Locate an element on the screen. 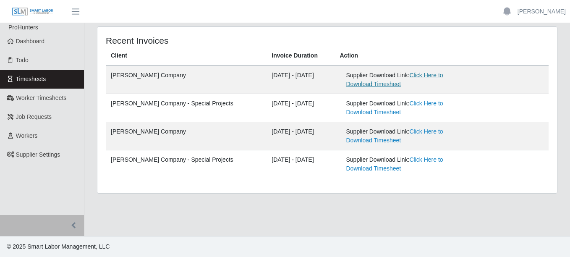 The height and width of the screenshot is (257, 570). th: Invoice Duration is located at coordinates (301, 56).